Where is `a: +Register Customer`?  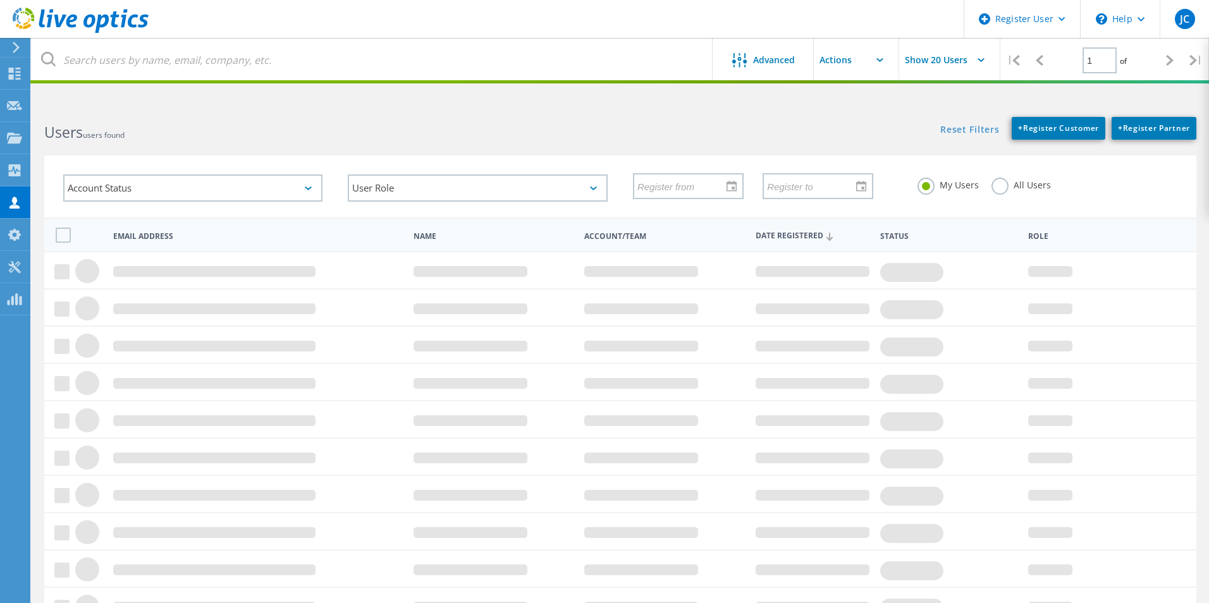
a: +Register Customer is located at coordinates (1058, 128).